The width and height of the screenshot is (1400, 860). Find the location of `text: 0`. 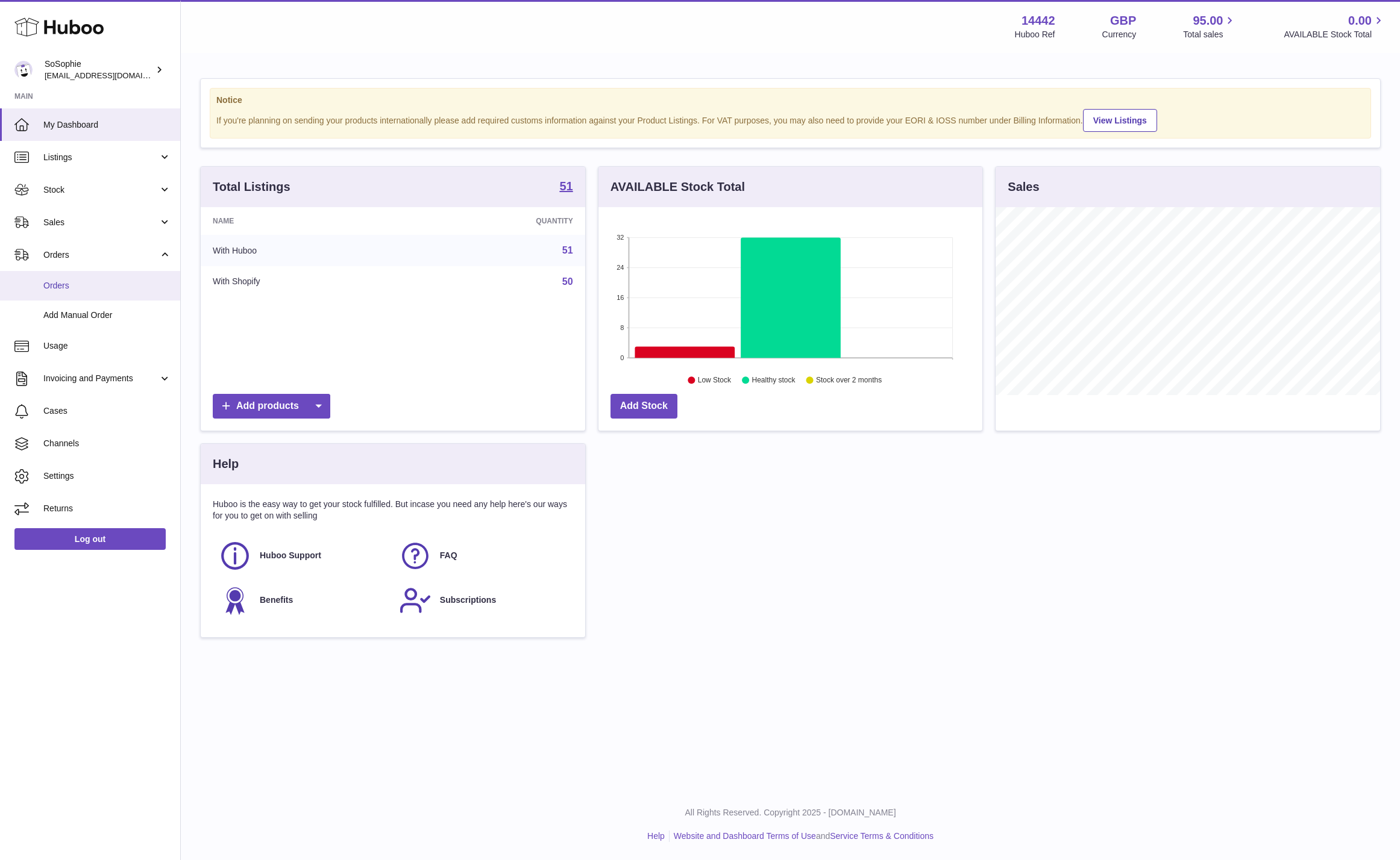

text: 0 is located at coordinates (622, 357).